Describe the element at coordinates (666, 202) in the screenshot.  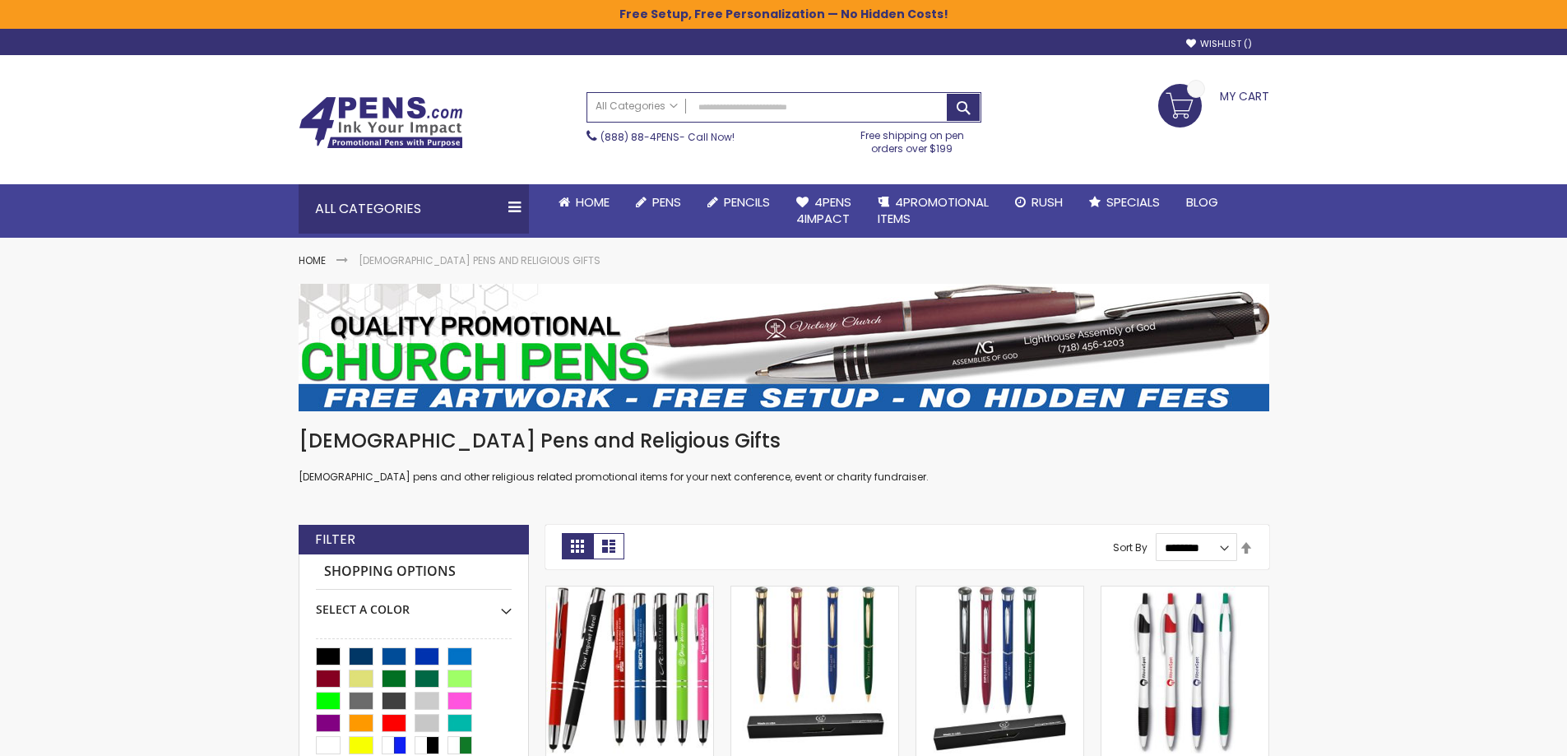
I see `span: Pens` at that location.